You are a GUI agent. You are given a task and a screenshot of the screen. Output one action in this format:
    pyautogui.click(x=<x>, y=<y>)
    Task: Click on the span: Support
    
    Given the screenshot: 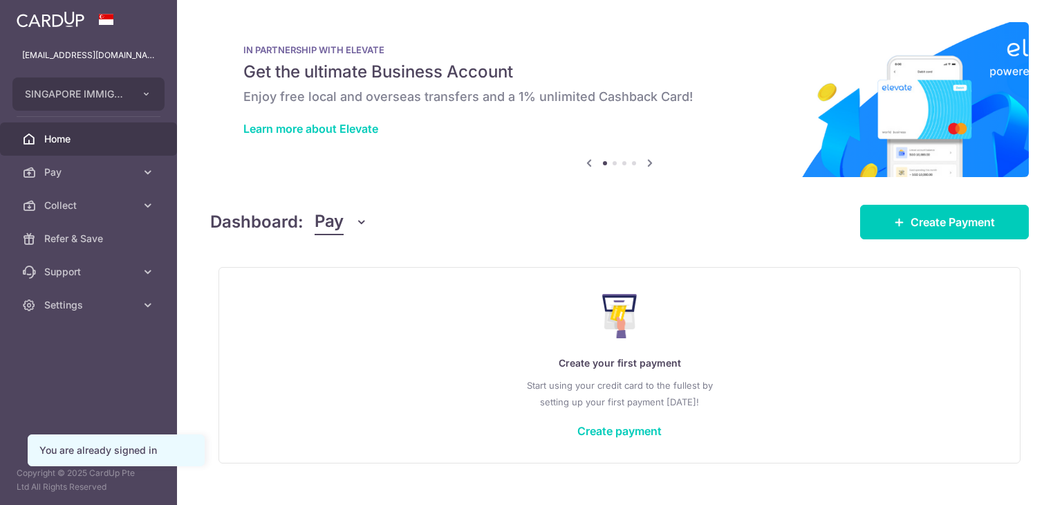 What is the action you would take?
    pyautogui.click(x=90, y=272)
    